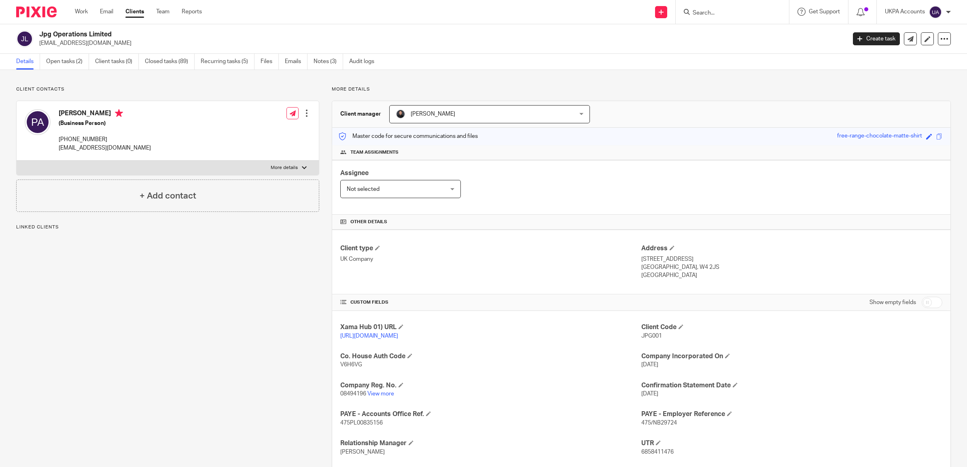  What do you see at coordinates (168, 196) in the screenshot?
I see `h4: + Add contact` at bounding box center [168, 196].